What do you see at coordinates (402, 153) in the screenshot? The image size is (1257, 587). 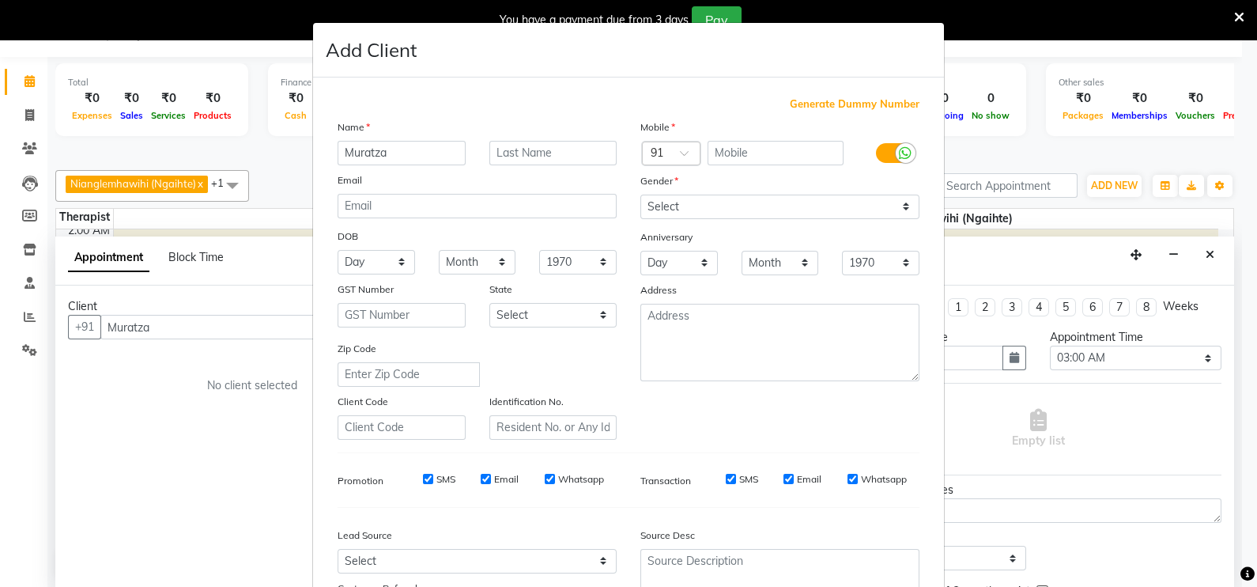 I see `input: First Name` at bounding box center [402, 153].